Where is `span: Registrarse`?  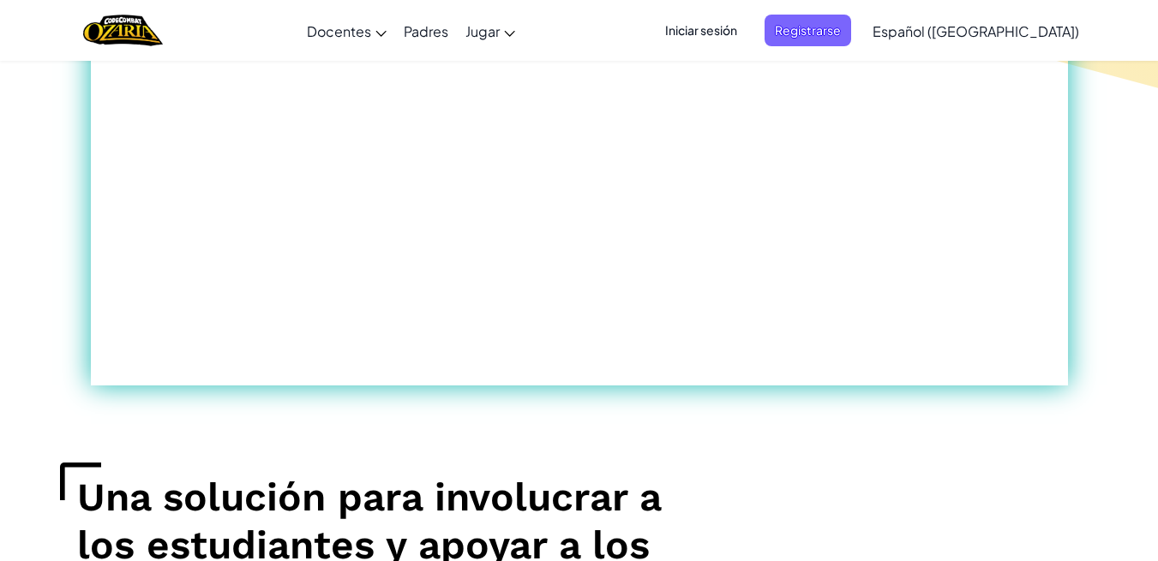 span: Registrarse is located at coordinates (807, 30).